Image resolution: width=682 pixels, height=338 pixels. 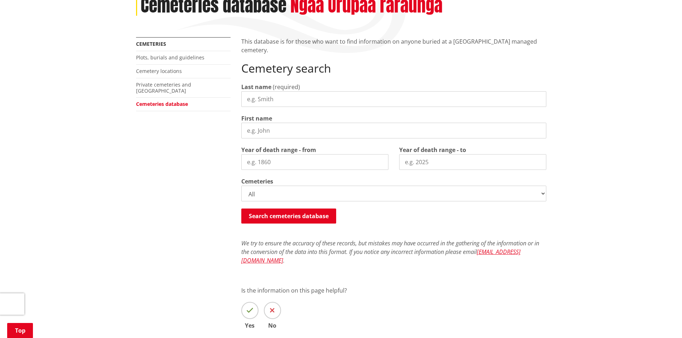 What do you see at coordinates (151, 44) in the screenshot?
I see `a: Cemeteries` at bounding box center [151, 44].